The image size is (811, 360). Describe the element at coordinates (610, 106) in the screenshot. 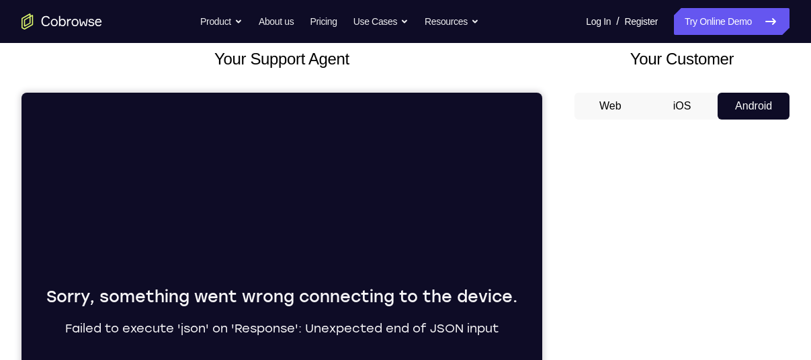

I see `button: Web` at that location.